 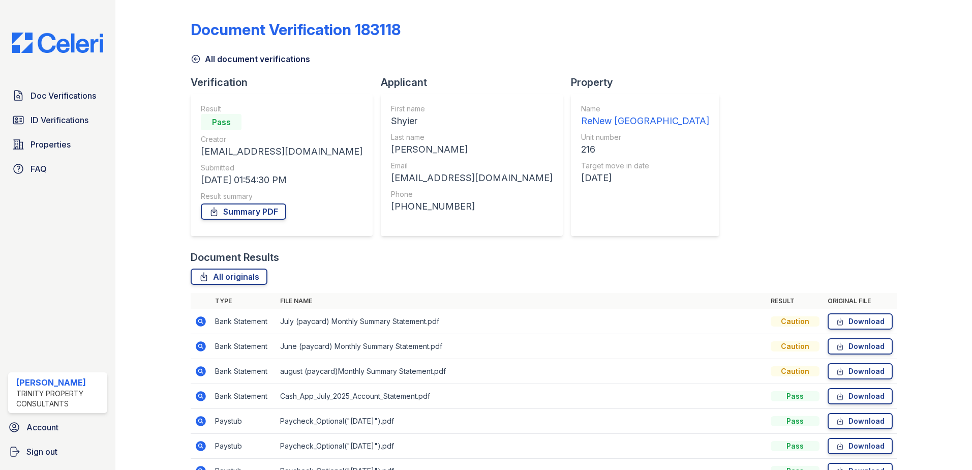 What do you see at coordinates (63, 96) in the screenshot?
I see `span: Doc Verifications` at bounding box center [63, 96].